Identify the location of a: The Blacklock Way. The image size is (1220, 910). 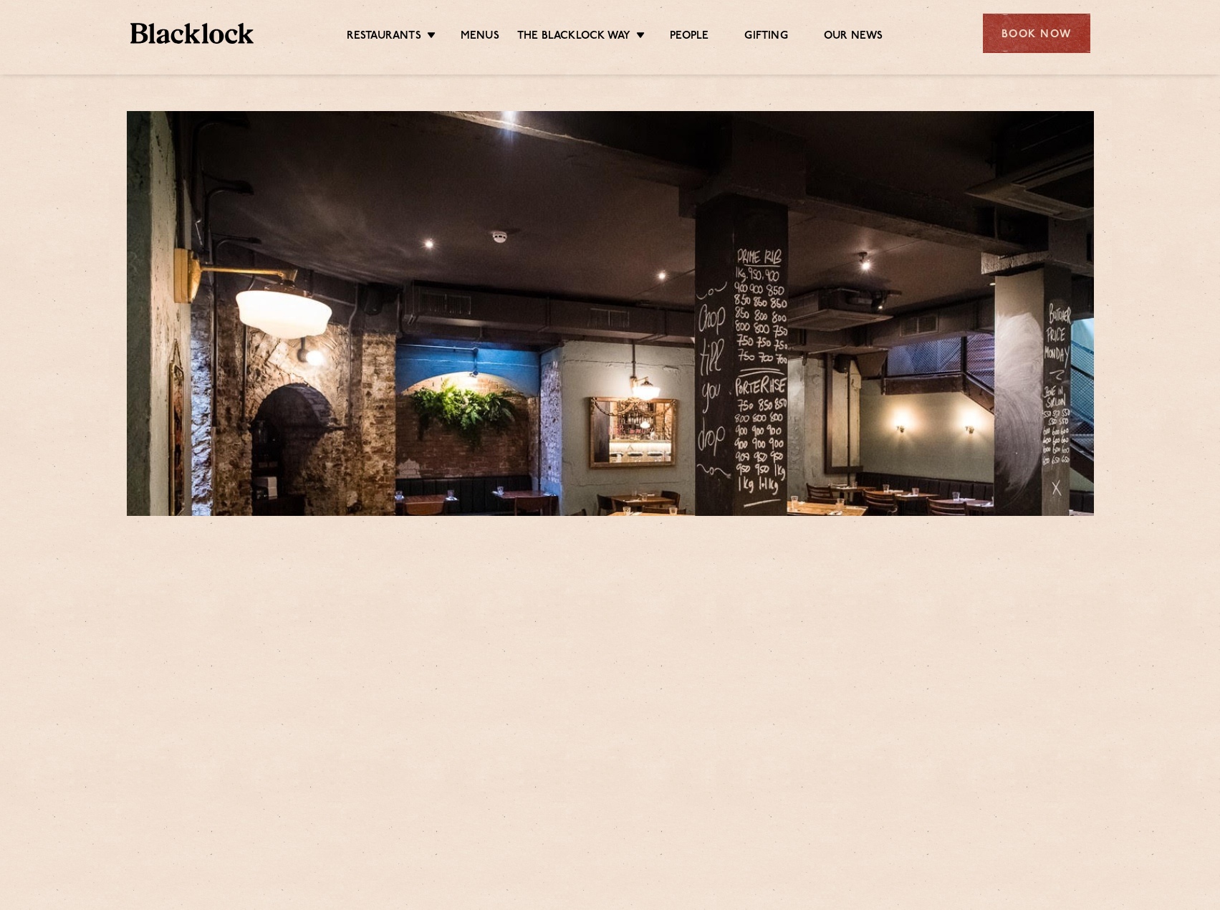
(574, 37).